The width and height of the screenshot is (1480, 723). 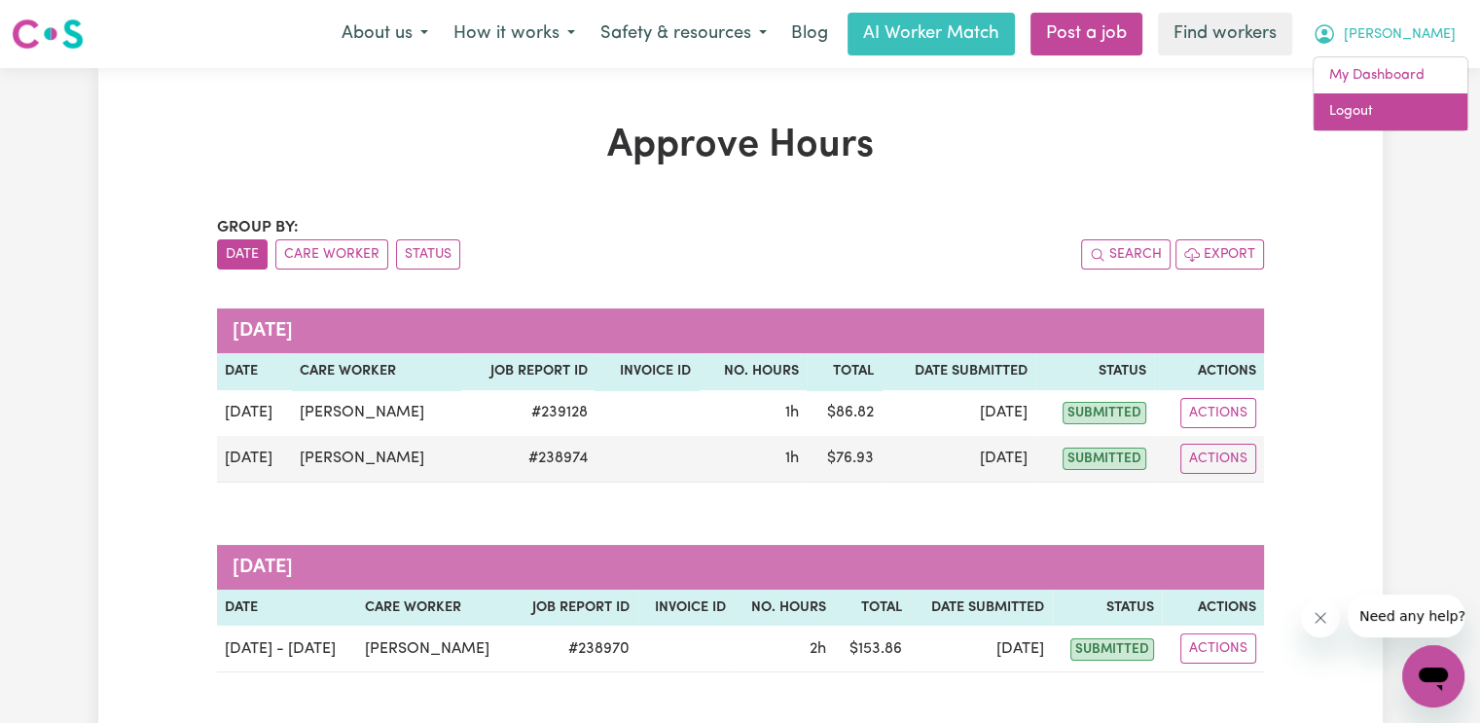 I want to click on button: How it works, so click(x=514, y=34).